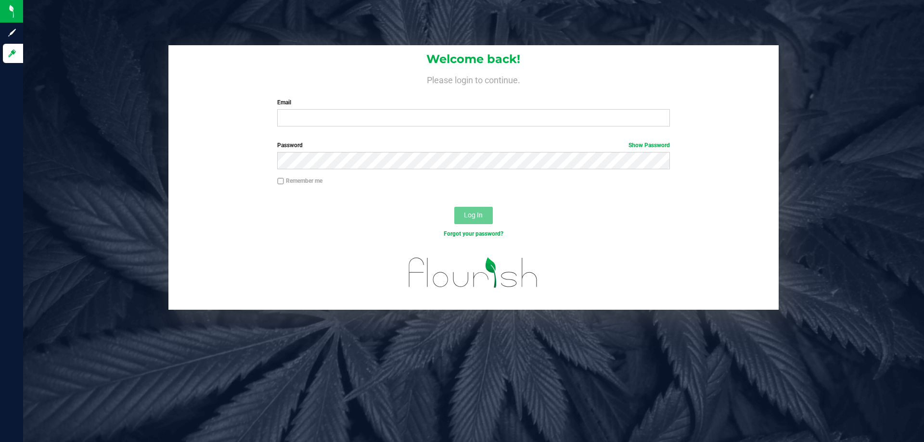  What do you see at coordinates (290, 145) in the screenshot?
I see `span: Password` at bounding box center [290, 145].